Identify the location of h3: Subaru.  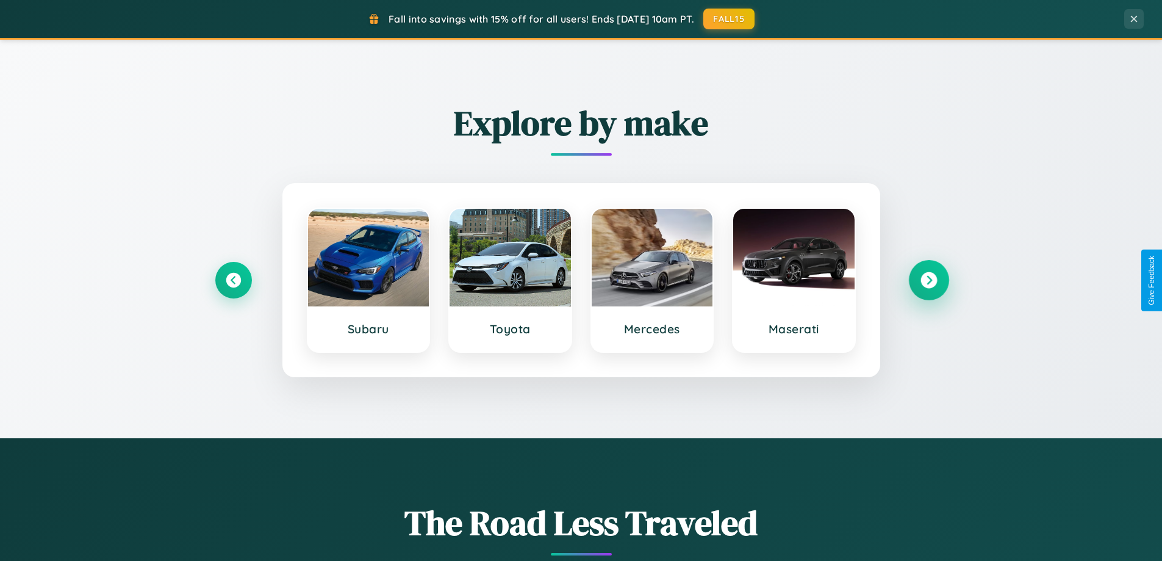
(368, 329).